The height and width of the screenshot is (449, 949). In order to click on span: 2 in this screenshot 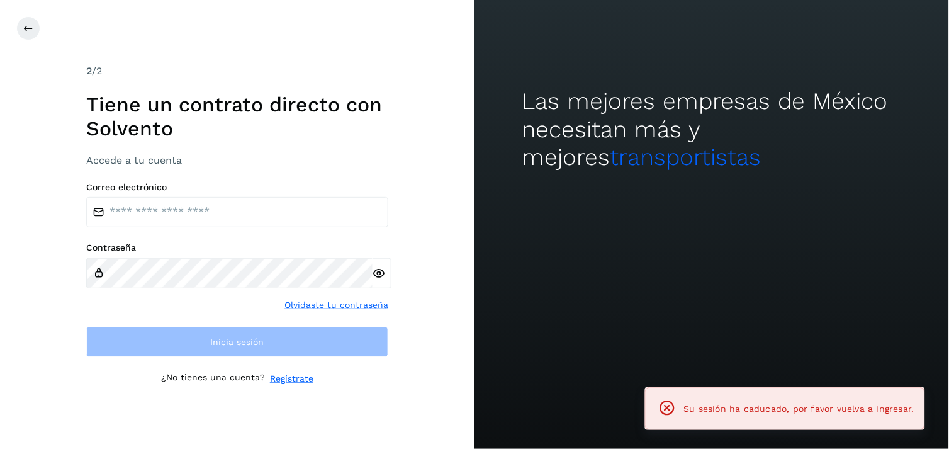, I will do `click(89, 71)`.